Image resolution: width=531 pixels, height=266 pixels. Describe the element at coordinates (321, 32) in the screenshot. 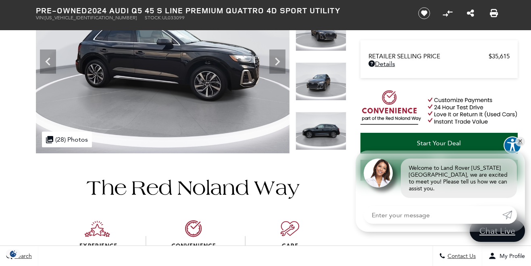

I see `img: Used 2024 Brilliant Black Audi 45 S line Premium image 3` at that location.